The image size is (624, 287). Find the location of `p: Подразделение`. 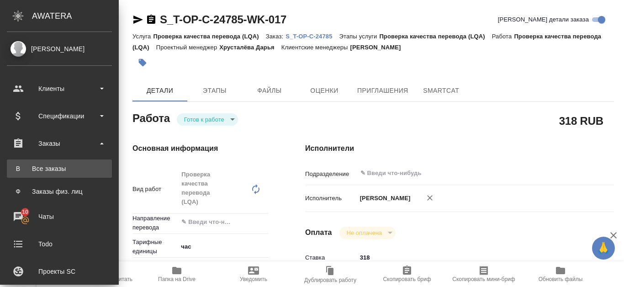

p: Подразделение is located at coordinates (331, 174).